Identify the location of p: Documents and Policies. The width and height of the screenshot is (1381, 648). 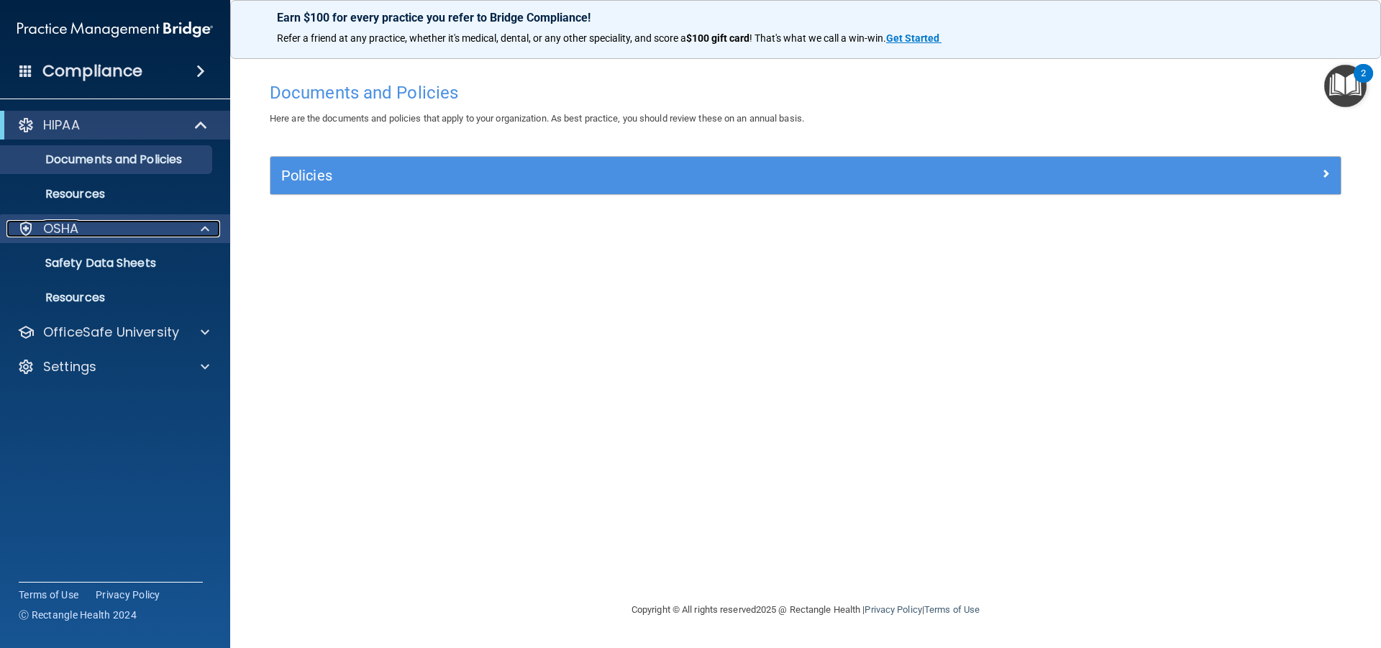
(107, 160).